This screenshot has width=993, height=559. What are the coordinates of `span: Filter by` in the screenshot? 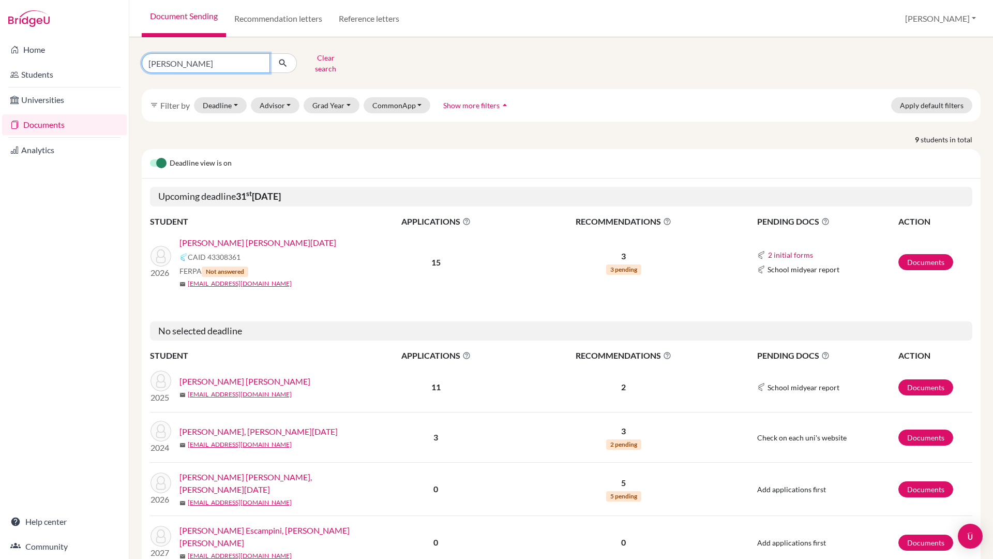 It's located at (175, 105).